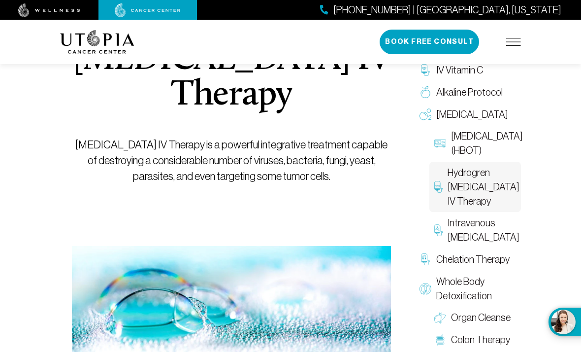  I want to click on img: logo, so click(97, 42).